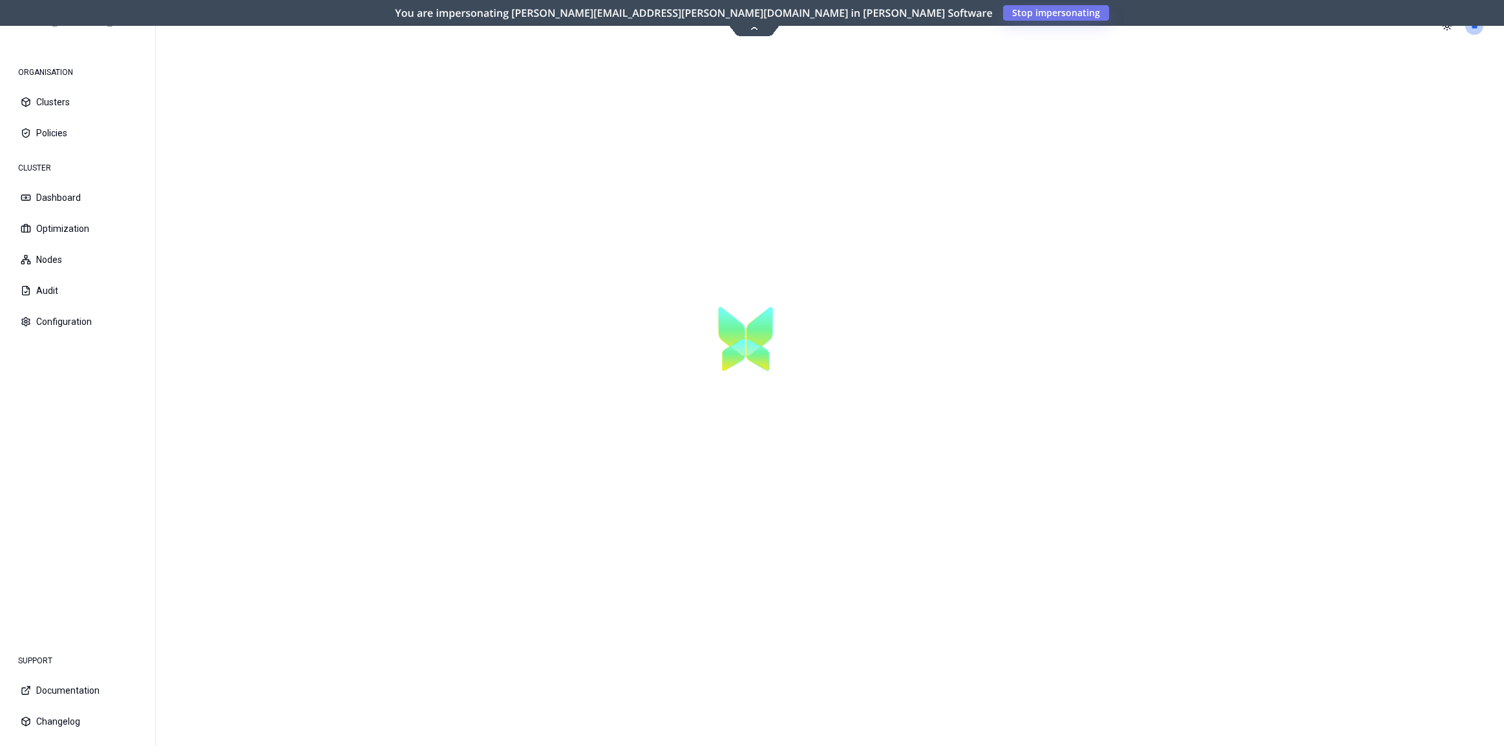 The image size is (1504, 746). What do you see at coordinates (78, 722) in the screenshot?
I see `button: Changelog` at bounding box center [78, 722].